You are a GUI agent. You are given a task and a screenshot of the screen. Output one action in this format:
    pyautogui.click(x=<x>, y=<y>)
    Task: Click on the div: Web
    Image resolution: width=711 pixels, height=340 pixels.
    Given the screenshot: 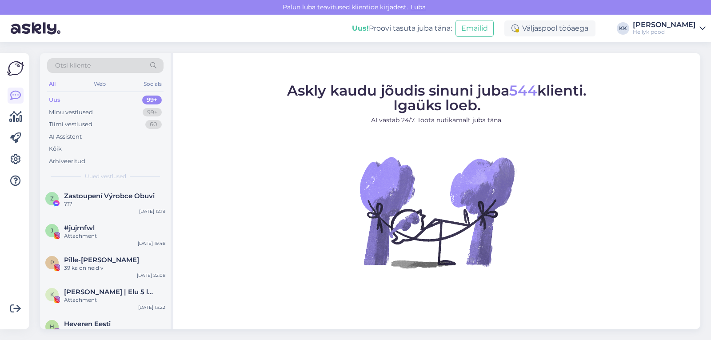 What is the action you would take?
    pyautogui.click(x=100, y=84)
    